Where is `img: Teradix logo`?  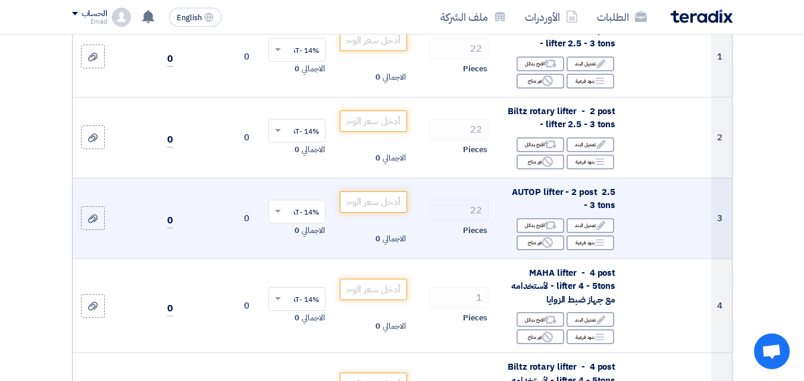 img: Teradix logo is located at coordinates (701, 16).